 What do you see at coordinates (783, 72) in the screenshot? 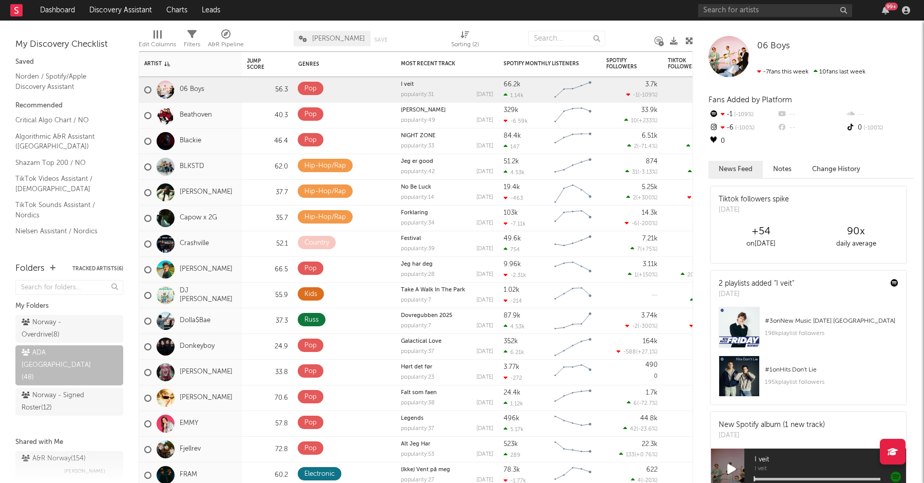
I see `span: -7 fans this week` at bounding box center [783, 72].